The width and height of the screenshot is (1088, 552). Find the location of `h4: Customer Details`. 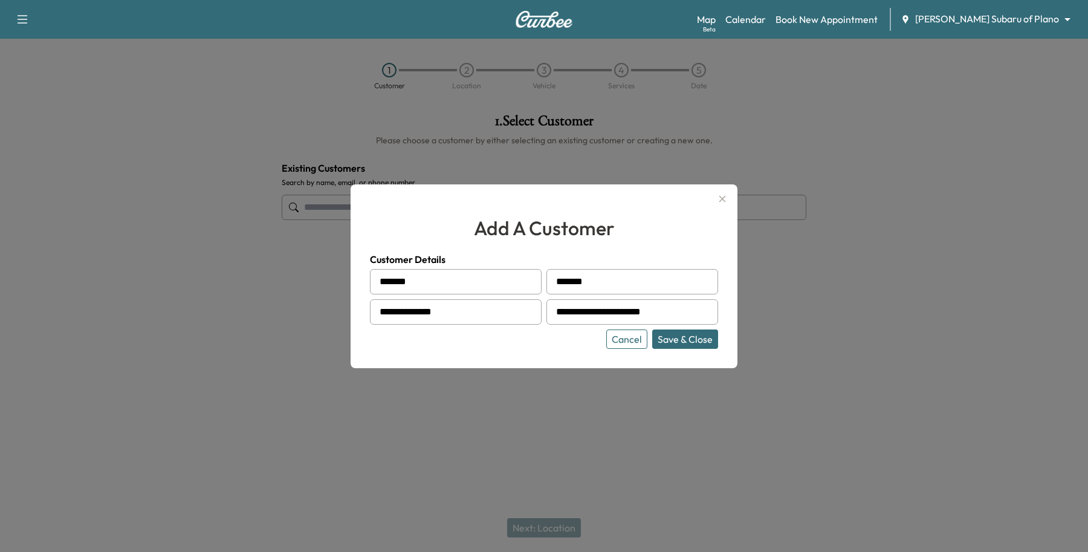

h4: Customer Details is located at coordinates (544, 259).